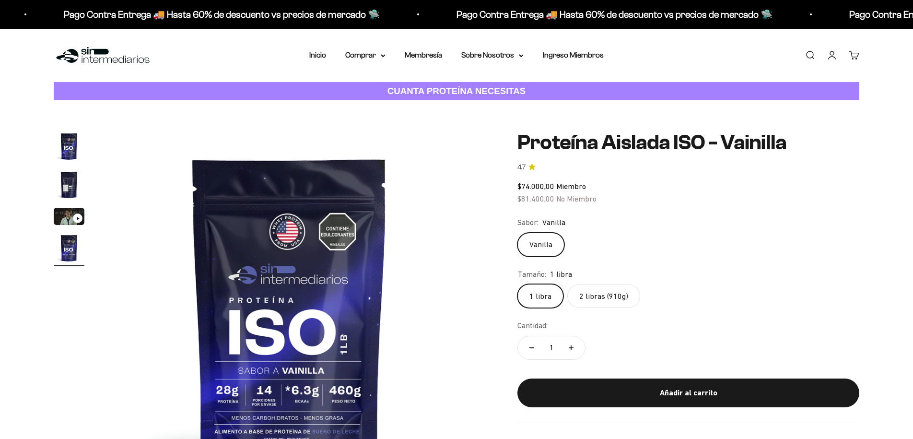 The width and height of the screenshot is (913, 439). I want to click on button: Ir al artículo 2, so click(69, 186).